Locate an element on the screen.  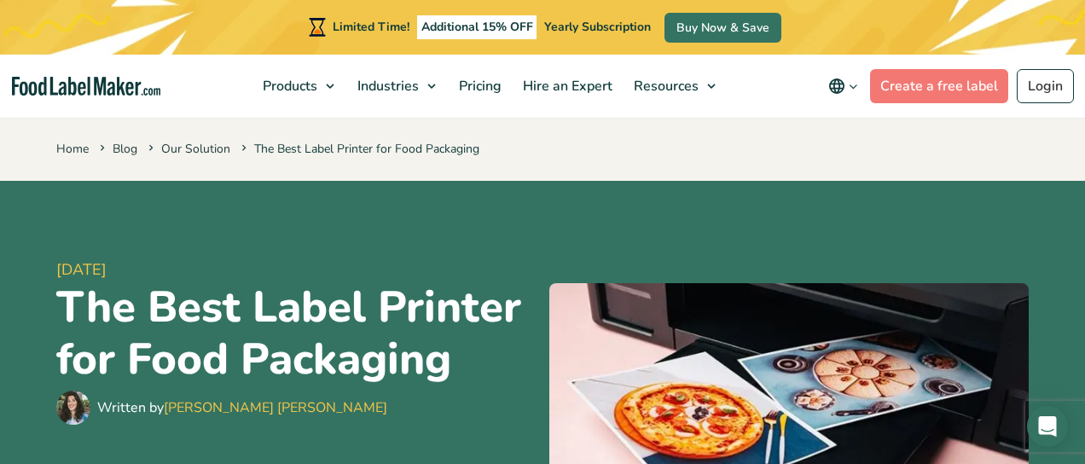
span: The Best Label Printer for Food Packaging is located at coordinates (358, 148).